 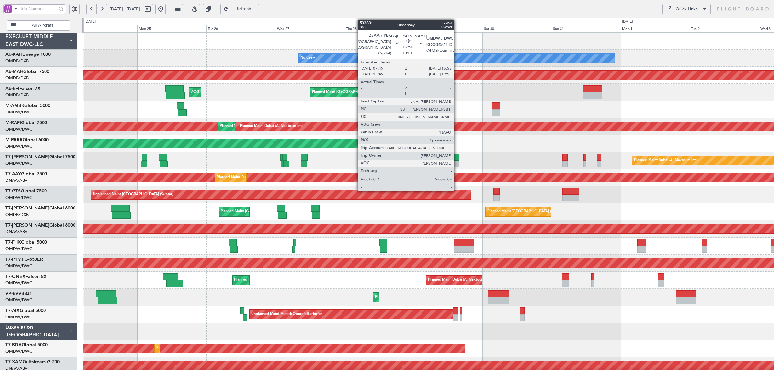 I want to click on div: Fri 29, so click(x=448, y=29).